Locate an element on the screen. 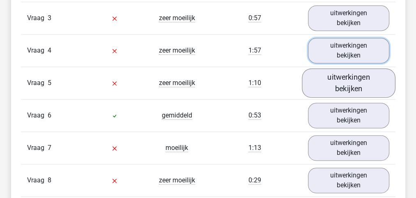 This screenshot has width=416, height=198. span: 1:13 is located at coordinates (255, 148).